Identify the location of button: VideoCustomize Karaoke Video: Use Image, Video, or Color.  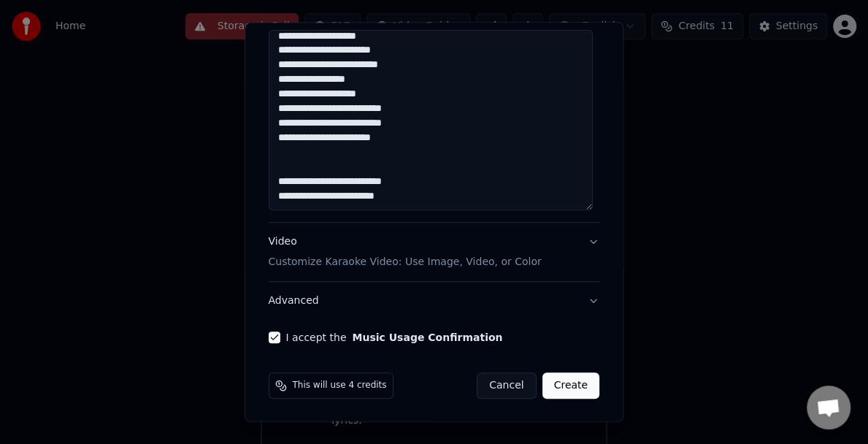
(434, 252).